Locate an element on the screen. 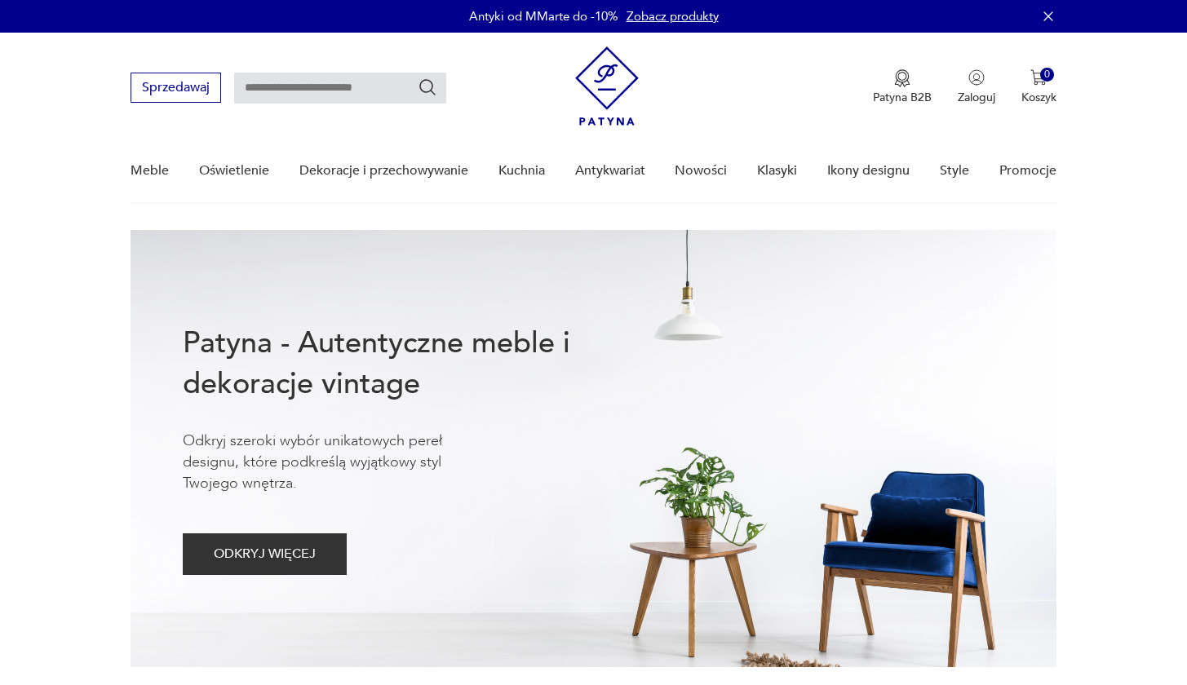 The image size is (1187, 685). img: Ikona medalu is located at coordinates (902, 78).